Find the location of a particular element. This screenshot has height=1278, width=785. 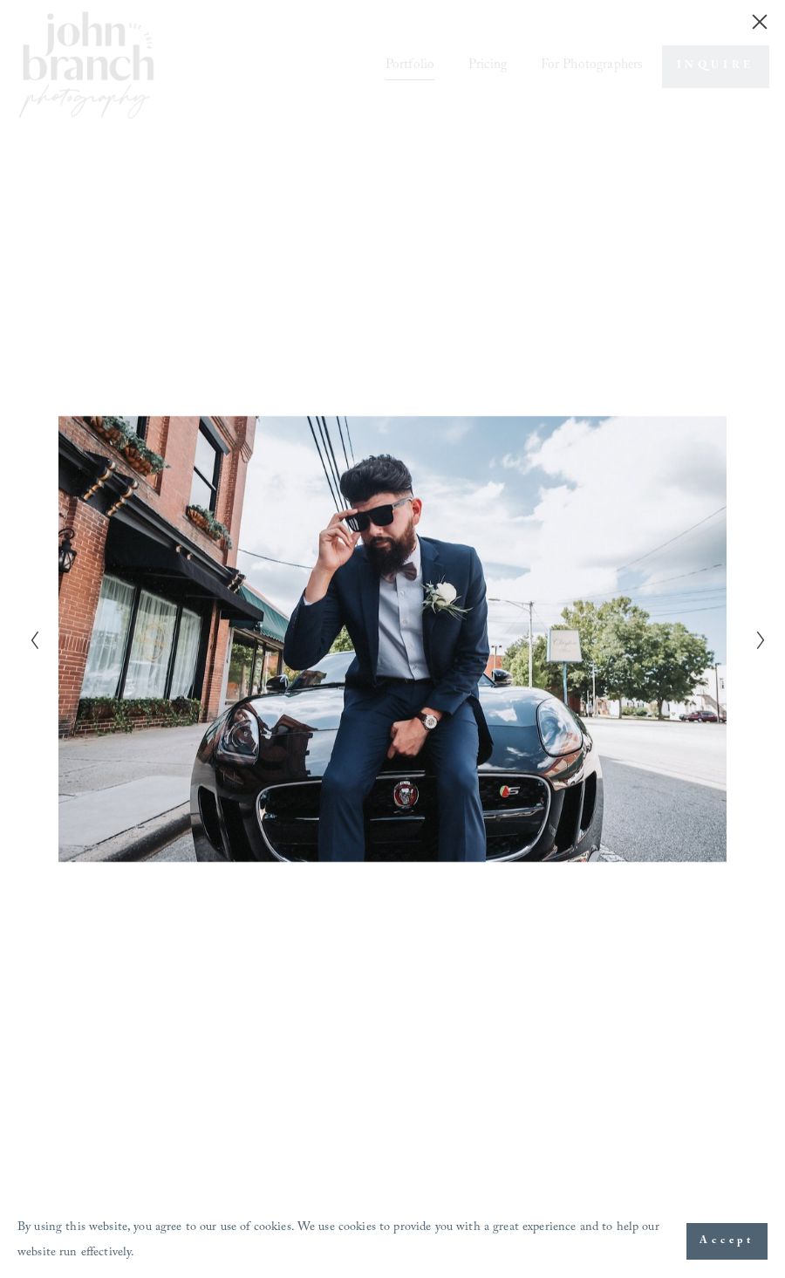

button: Previous Slide is located at coordinates (29, 640).